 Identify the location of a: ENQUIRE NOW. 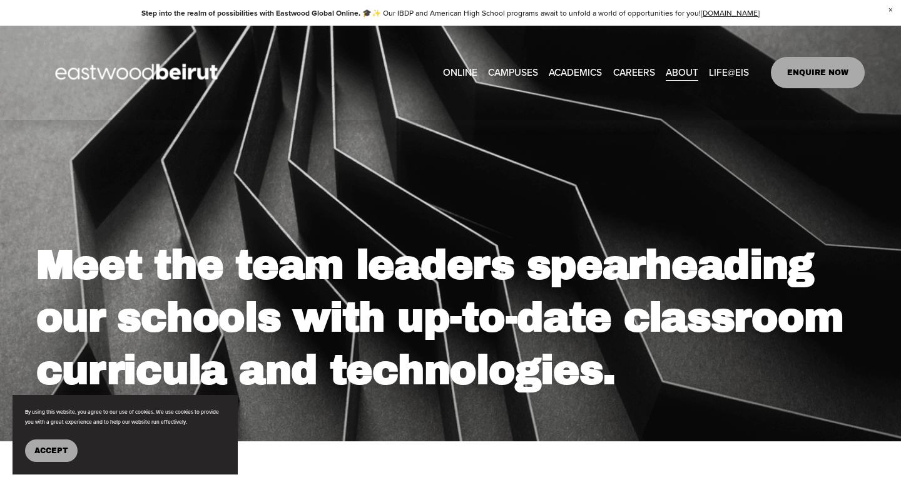
(818, 73).